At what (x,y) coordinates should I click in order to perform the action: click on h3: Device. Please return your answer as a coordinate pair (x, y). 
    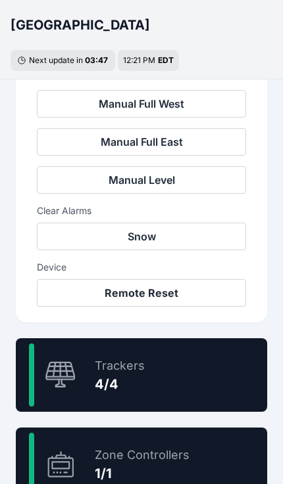
    Looking at the image, I should click on (141, 267).